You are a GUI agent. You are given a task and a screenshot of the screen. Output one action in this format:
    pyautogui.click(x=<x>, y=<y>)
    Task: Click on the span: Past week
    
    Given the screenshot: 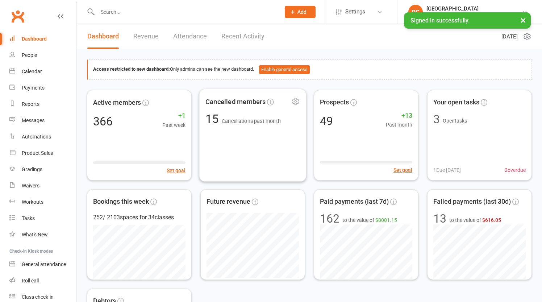 What is the action you would take?
    pyautogui.click(x=174, y=125)
    